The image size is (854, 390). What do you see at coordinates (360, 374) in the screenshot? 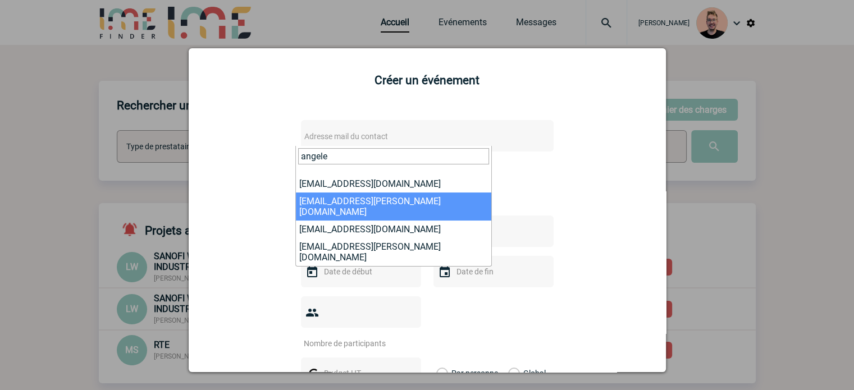
I see `input: Budget HT` at bounding box center [360, 374].